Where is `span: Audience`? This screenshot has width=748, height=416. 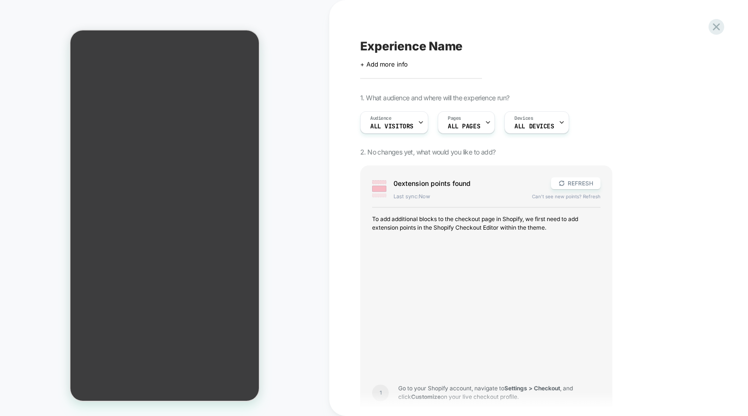 span: Audience is located at coordinates (381, 119).